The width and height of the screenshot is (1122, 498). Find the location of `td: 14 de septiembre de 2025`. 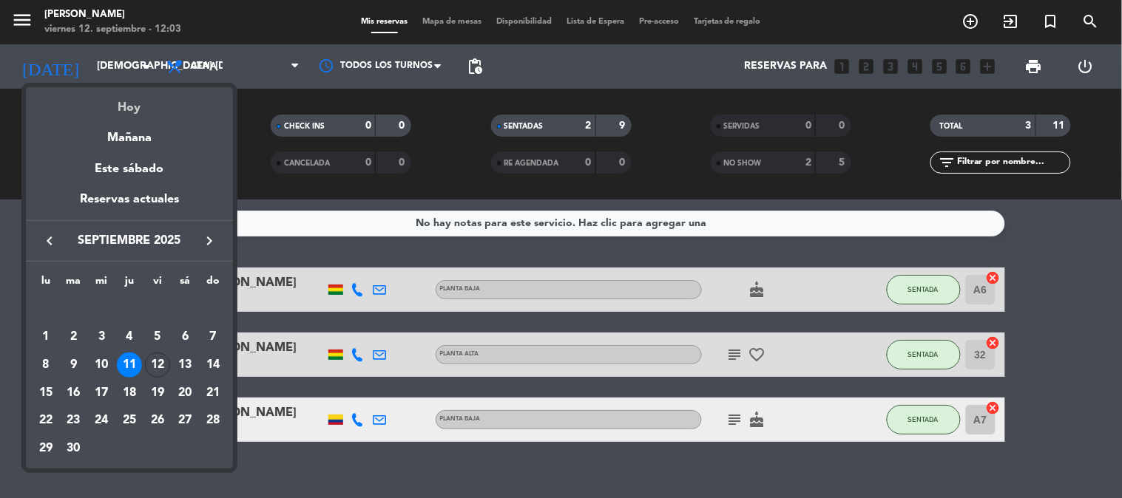

td: 14 de septiembre de 2025 is located at coordinates (213, 365).